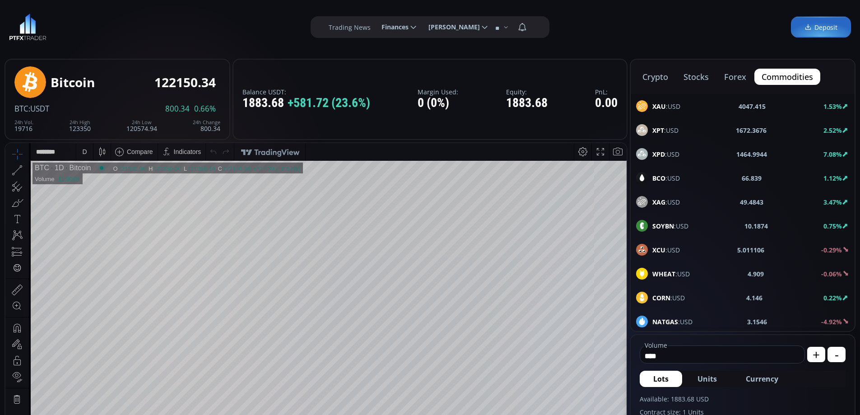 This screenshot has width=860, height=415. I want to click on div: Toggle Log Scale, so click(593, 399).